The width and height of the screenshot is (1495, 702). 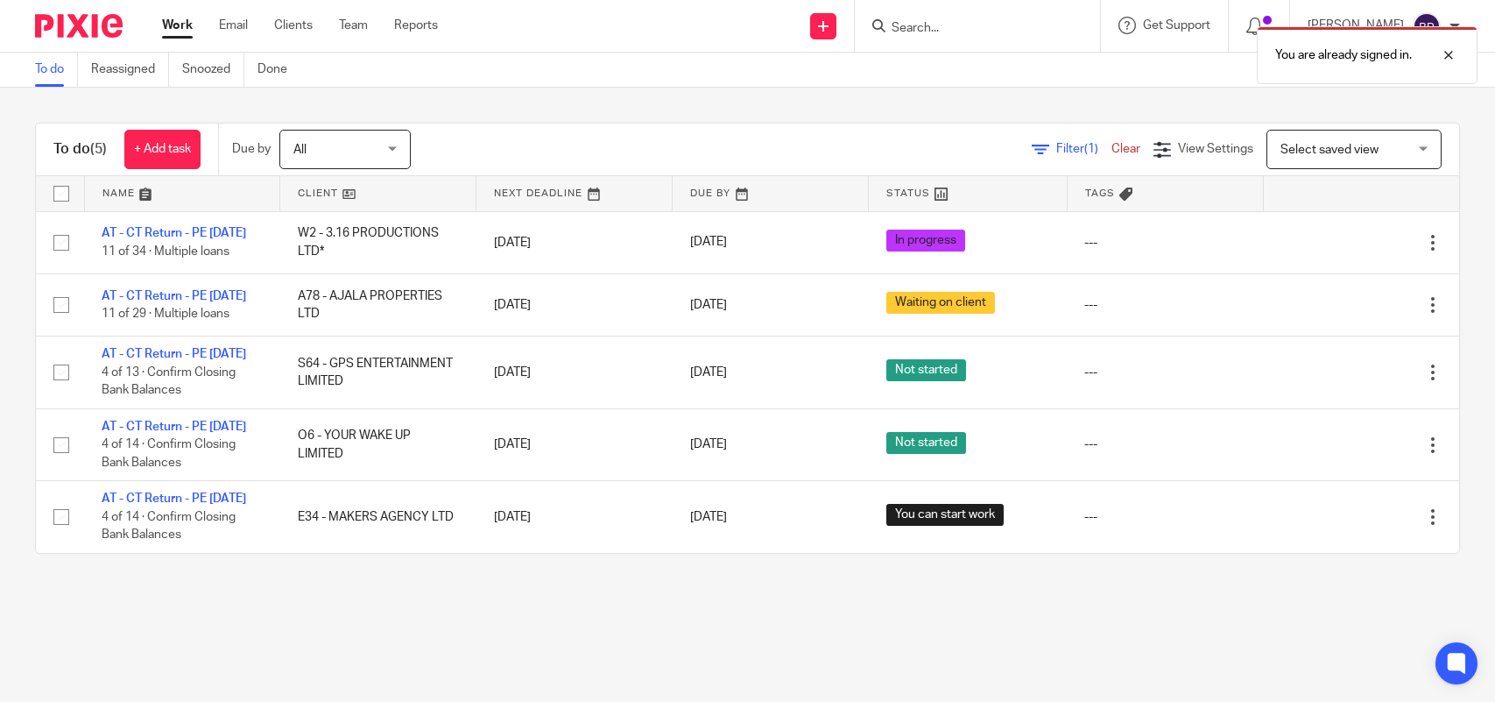 I want to click on a: To do, so click(x=56, y=69).